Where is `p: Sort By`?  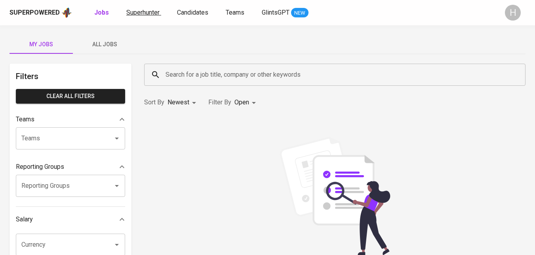 p: Sort By is located at coordinates (154, 103).